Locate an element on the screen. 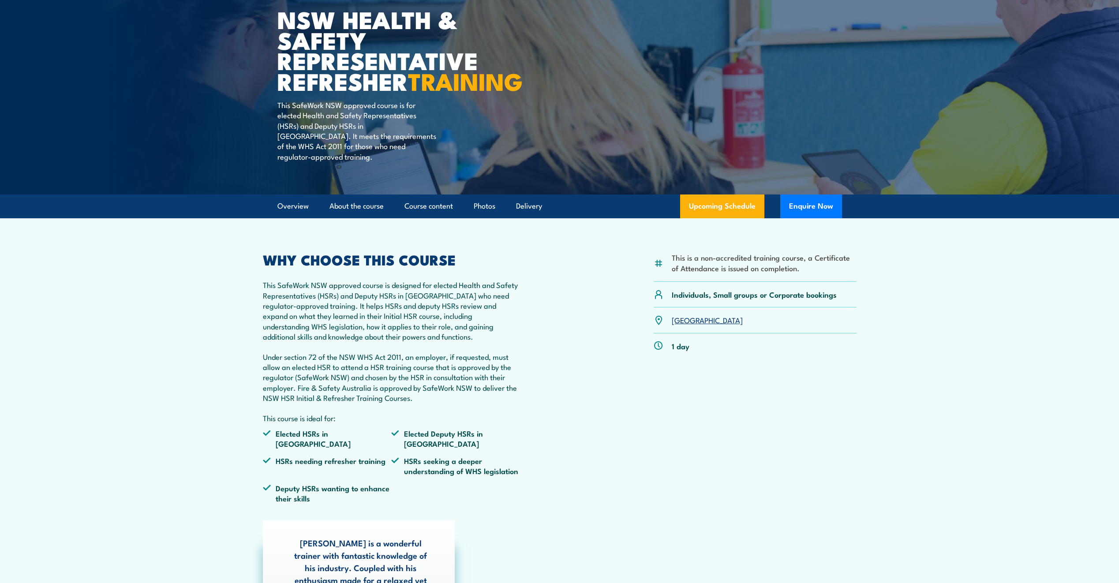  strong: TRAINING is located at coordinates (465, 80).